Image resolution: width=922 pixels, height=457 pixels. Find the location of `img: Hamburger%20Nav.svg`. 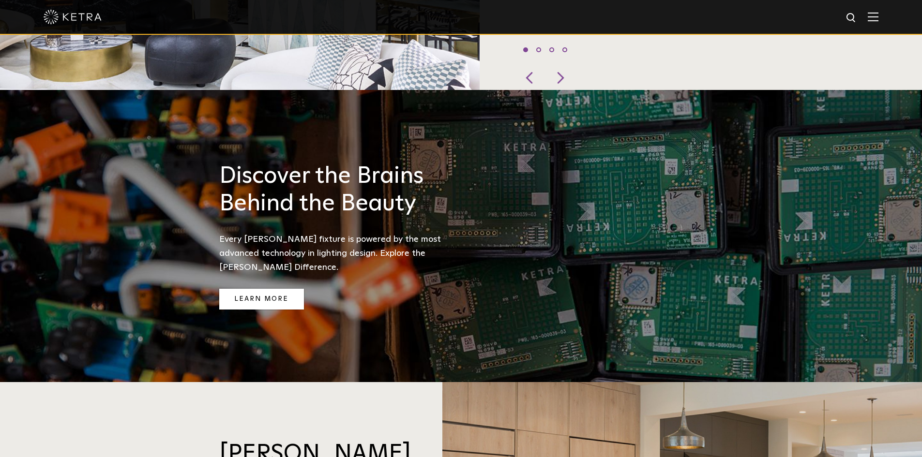

img: Hamburger%20Nav.svg is located at coordinates (873, 16).